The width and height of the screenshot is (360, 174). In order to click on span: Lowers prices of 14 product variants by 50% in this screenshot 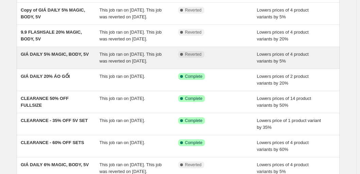, I will do `click(284, 102)`.